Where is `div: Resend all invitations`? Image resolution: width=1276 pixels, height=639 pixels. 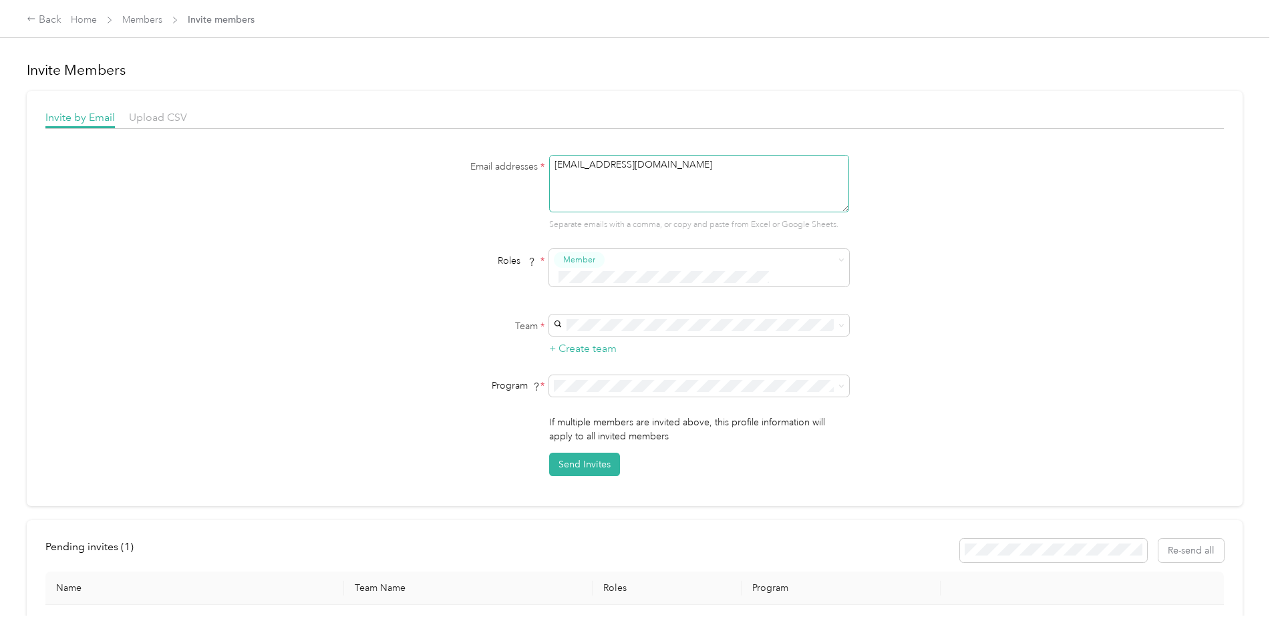 div: Resend all invitations is located at coordinates (1092, 550).